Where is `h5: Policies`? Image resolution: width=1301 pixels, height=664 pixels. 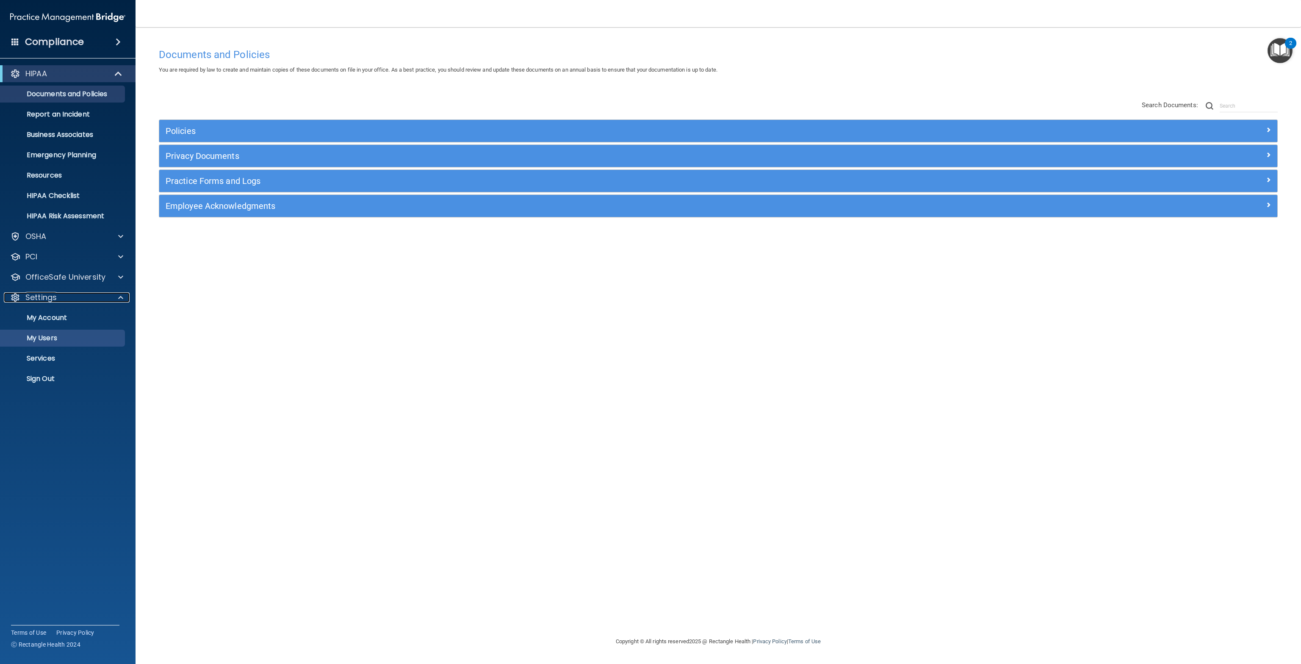 h5: Policies is located at coordinates (578, 131).